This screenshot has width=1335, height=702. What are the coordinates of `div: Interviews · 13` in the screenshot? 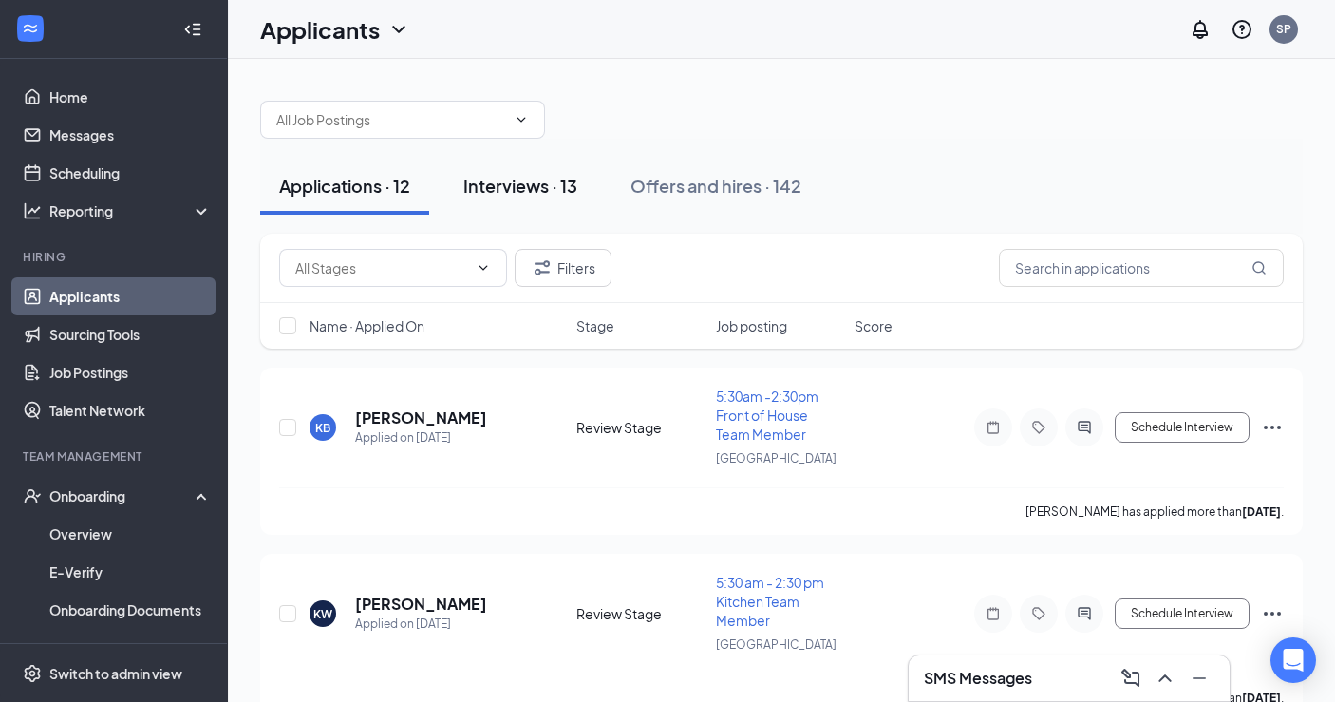 It's located at (520, 185).